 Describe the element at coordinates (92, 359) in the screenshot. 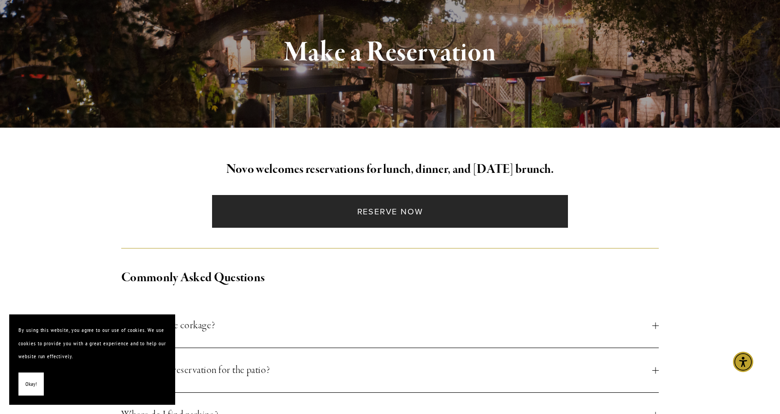

I see `section: Cookie banner` at that location.